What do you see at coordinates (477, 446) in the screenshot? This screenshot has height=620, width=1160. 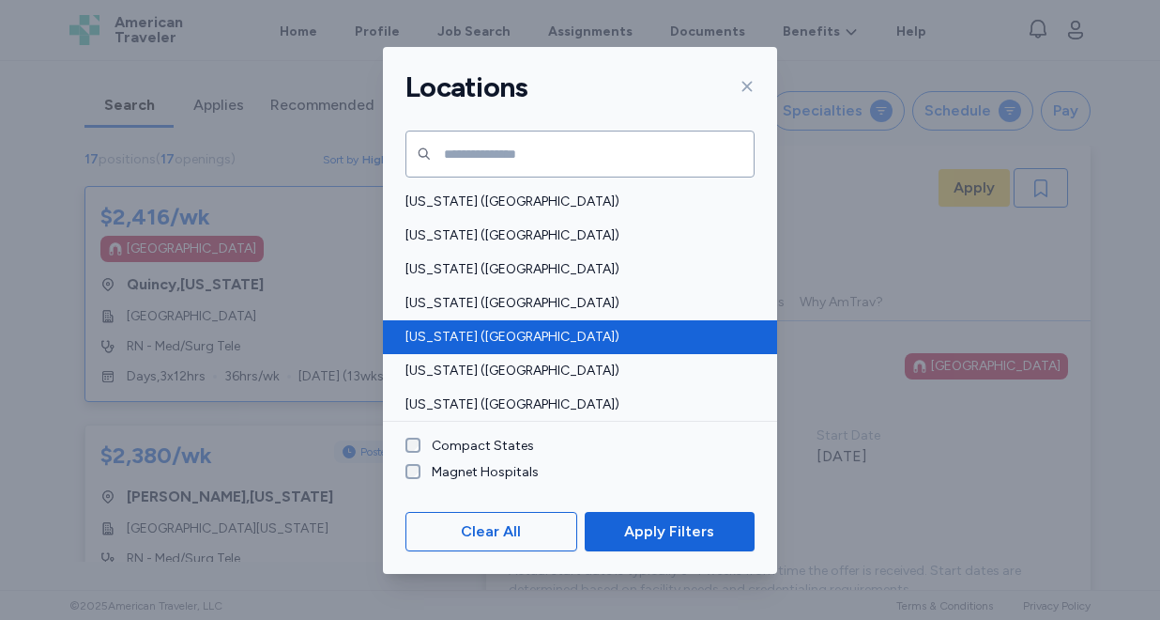 I see `label: Compact States` at bounding box center [477, 446].